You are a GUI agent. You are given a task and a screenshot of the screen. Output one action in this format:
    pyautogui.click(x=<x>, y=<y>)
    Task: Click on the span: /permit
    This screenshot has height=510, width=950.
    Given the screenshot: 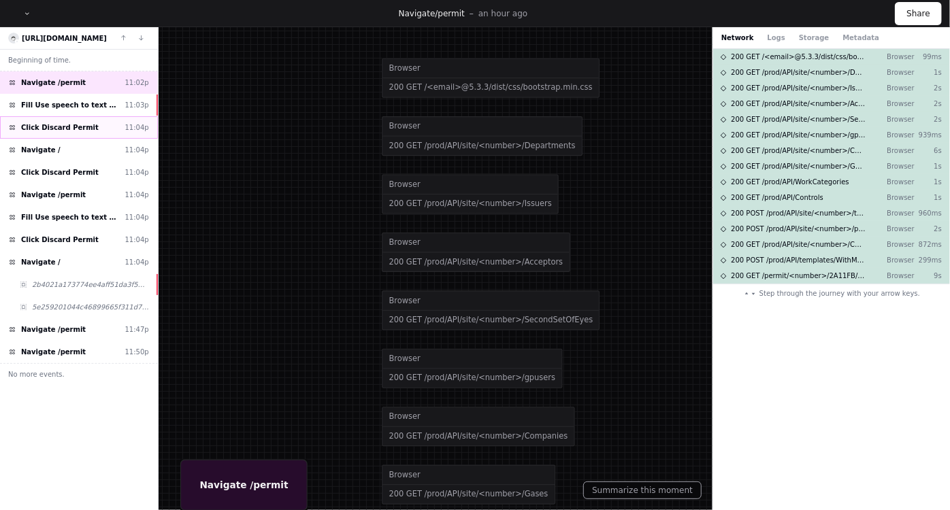 What is the action you would take?
    pyautogui.click(x=450, y=14)
    